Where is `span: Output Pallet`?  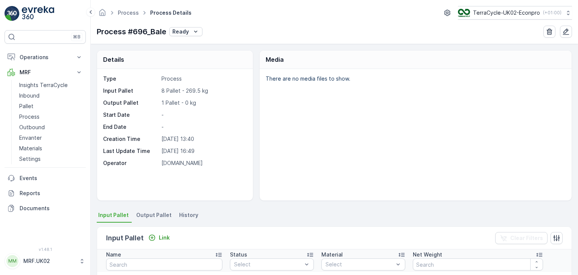 span: Output Pallet is located at coordinates (154, 215).